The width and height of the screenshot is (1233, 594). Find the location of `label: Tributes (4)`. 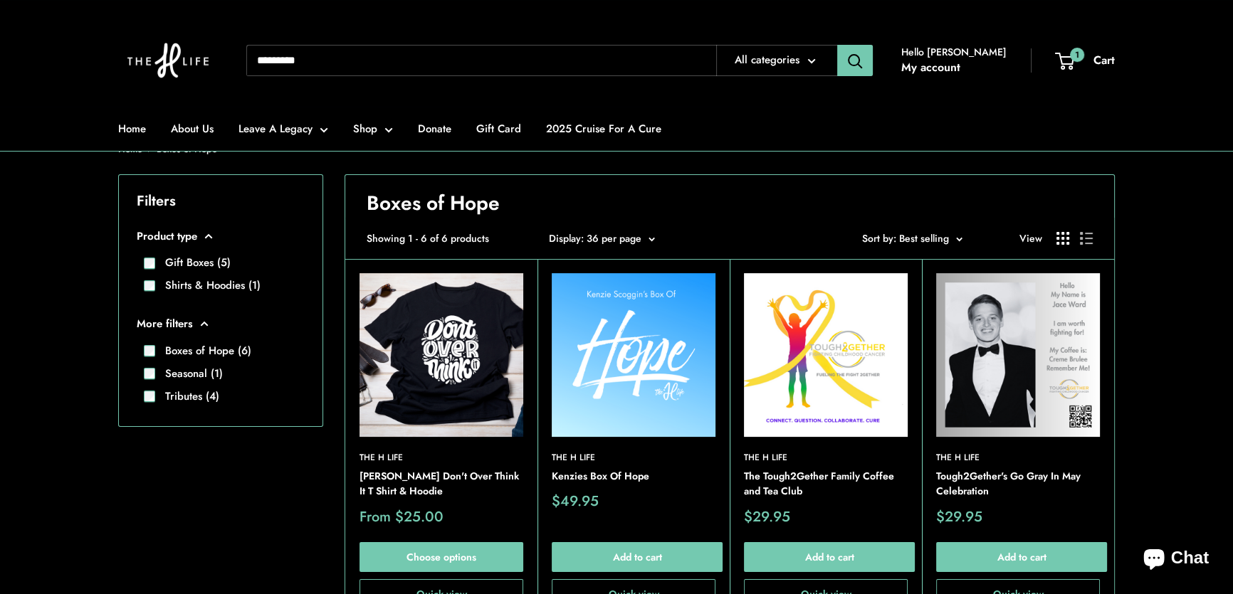

label: Tributes (4) is located at coordinates (187, 396).